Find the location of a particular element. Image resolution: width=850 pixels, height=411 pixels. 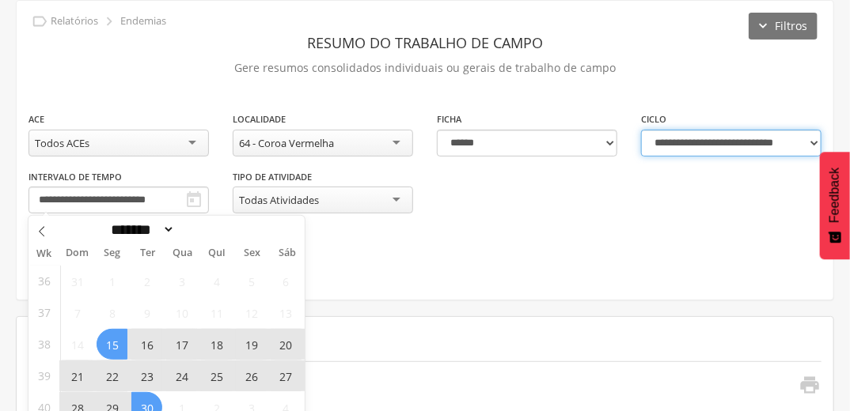

span: Wk is located at coordinates (44, 254).